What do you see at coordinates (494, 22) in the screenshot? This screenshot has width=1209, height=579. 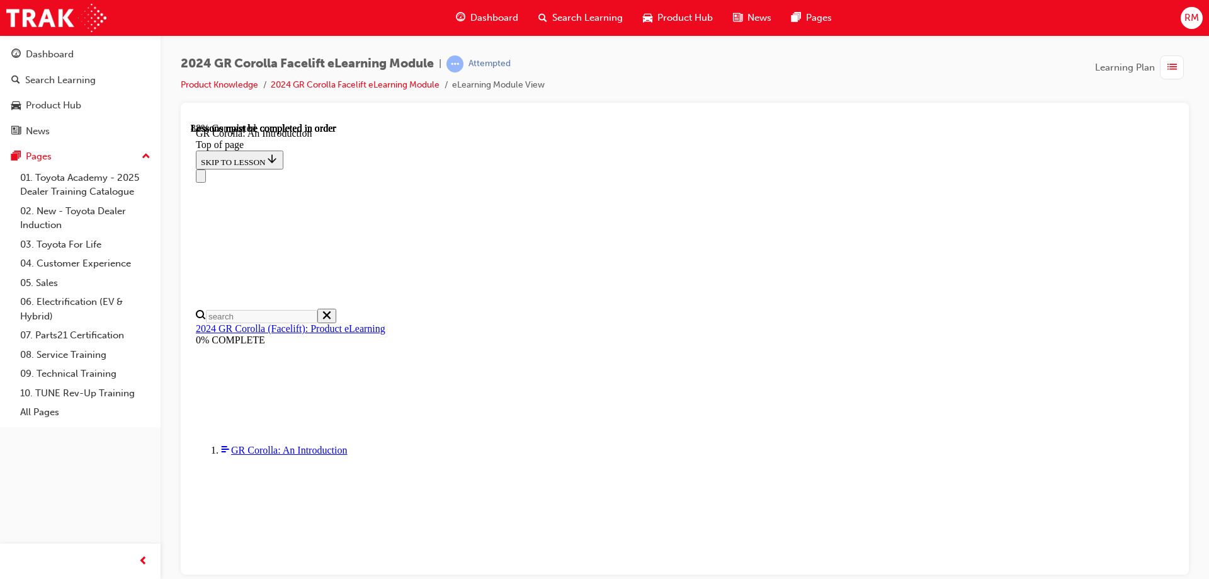 I see `div: Top of page` at bounding box center [494, 22].